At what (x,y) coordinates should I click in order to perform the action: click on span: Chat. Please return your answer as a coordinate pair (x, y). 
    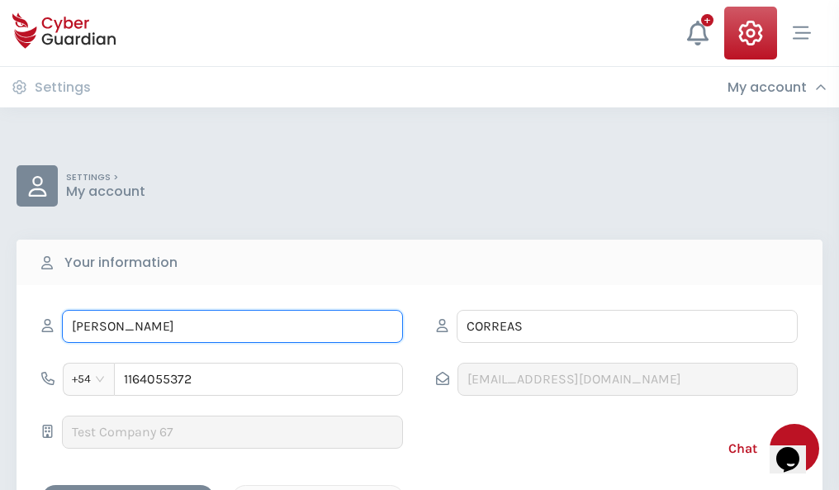
    Looking at the image, I should click on (742, 448).